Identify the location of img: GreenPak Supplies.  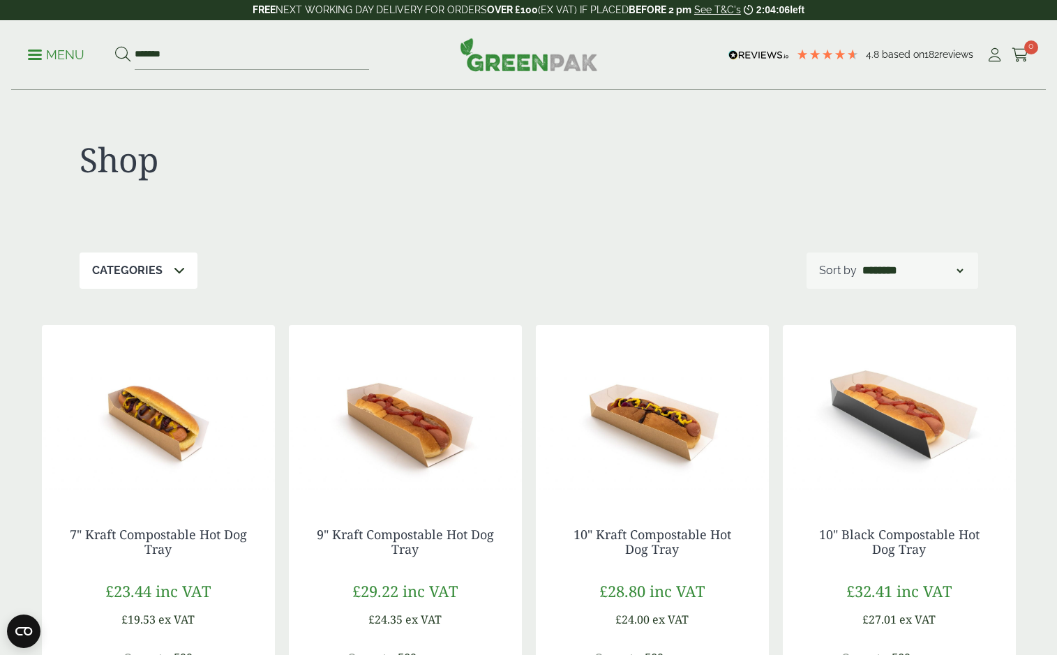
(529, 54).